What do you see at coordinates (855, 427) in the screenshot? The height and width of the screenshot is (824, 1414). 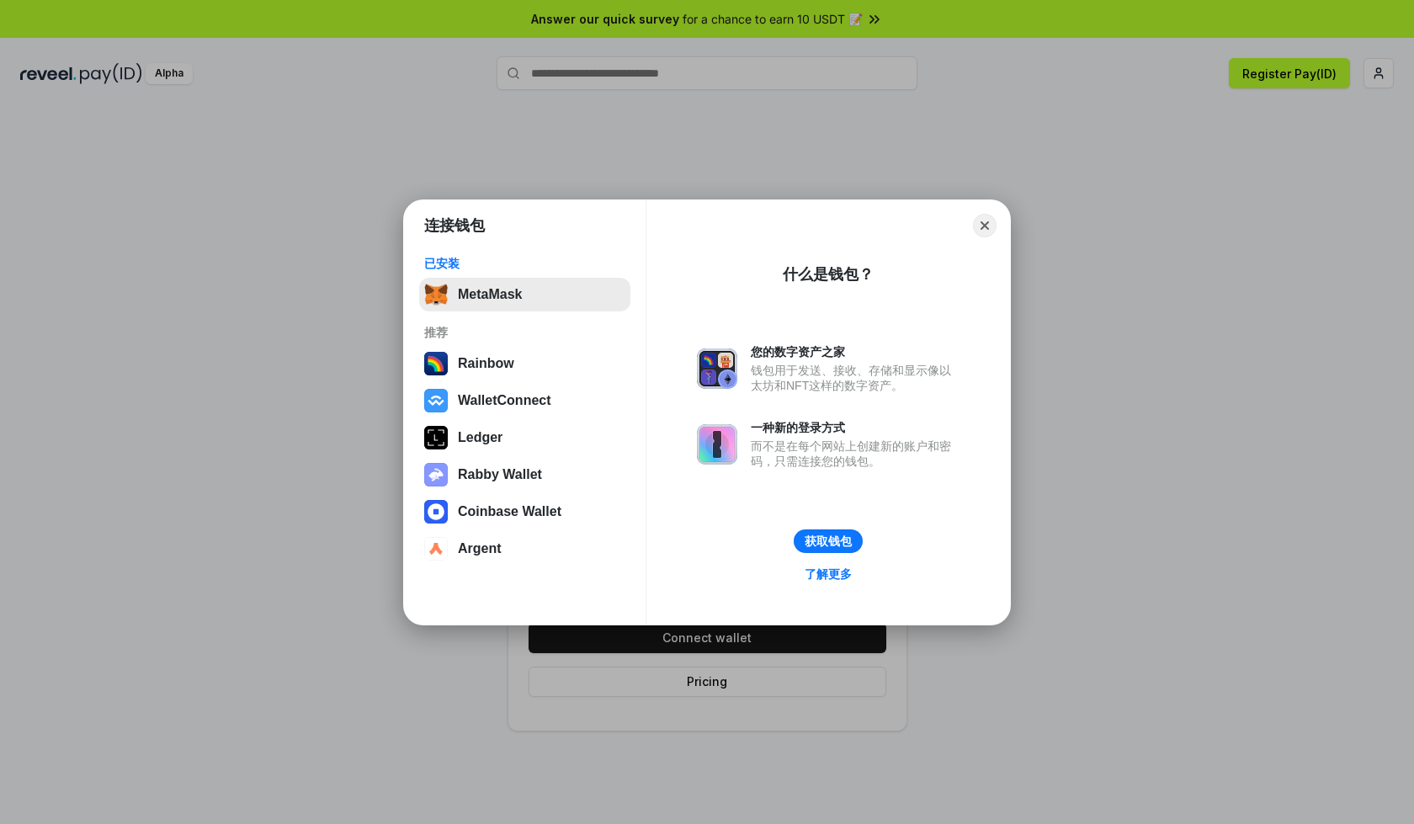 I see `div: 一种新的登录方式` at bounding box center [855, 427].